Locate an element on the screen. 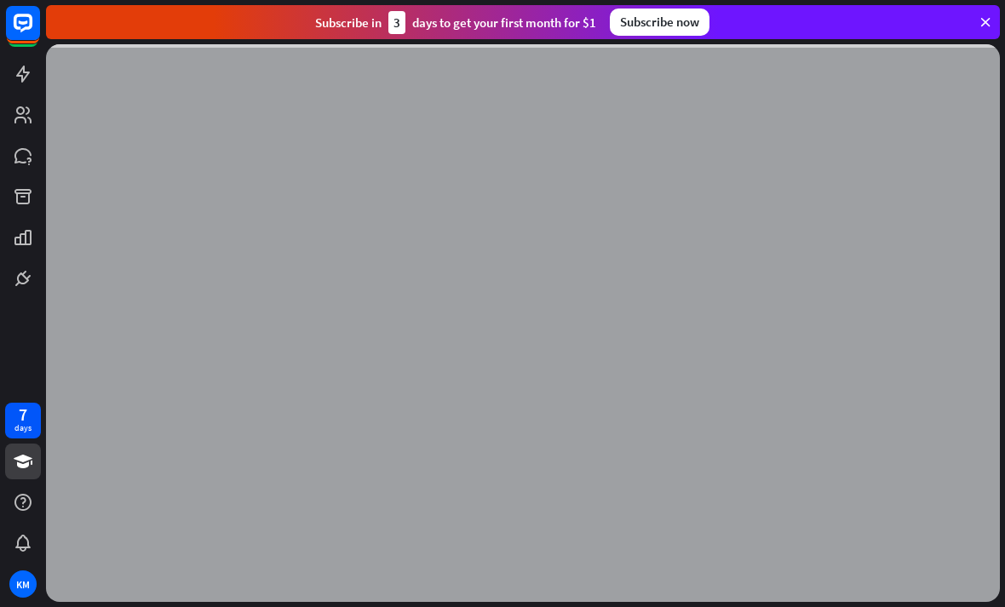  div: Subscribe in days to get your first month for $1 is located at coordinates (456, 22).